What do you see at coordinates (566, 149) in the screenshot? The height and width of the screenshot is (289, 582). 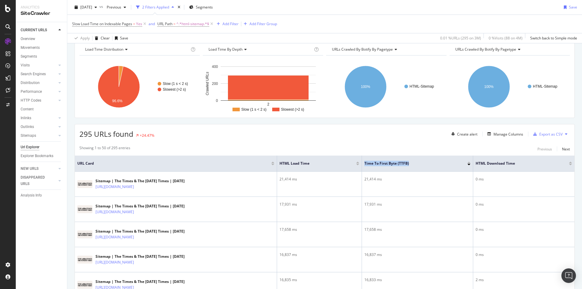 I see `button: Next` at bounding box center [566, 149].